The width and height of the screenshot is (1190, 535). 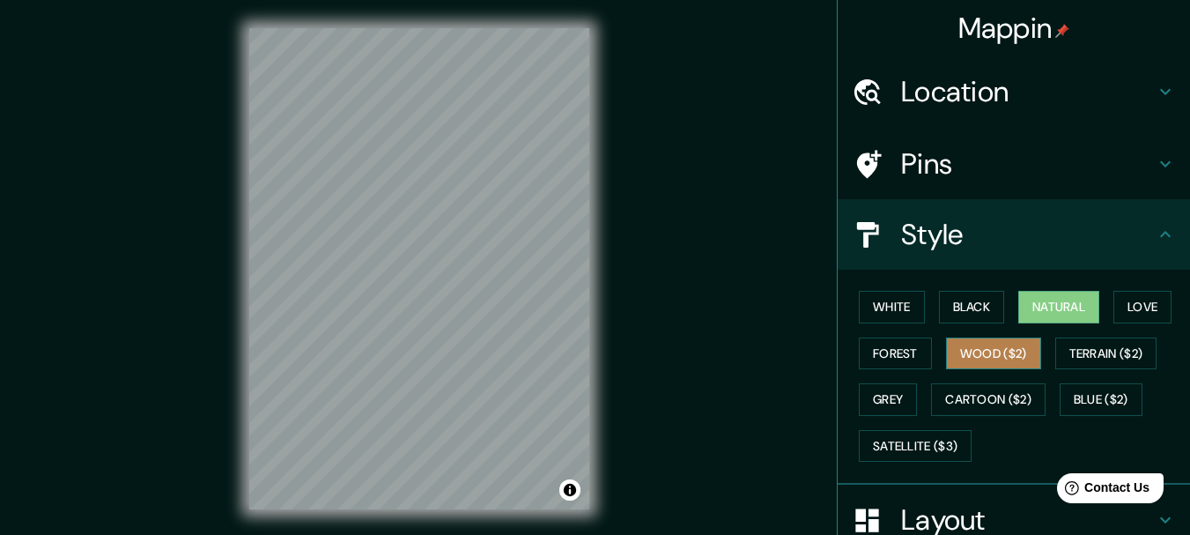 I want to click on img: pin-icon.png, so click(x=1063, y=31).